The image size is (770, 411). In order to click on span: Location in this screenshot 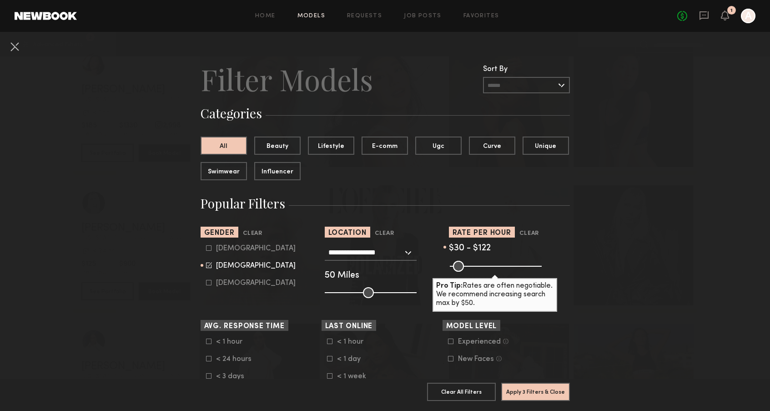, I will do `click(348, 233)`.